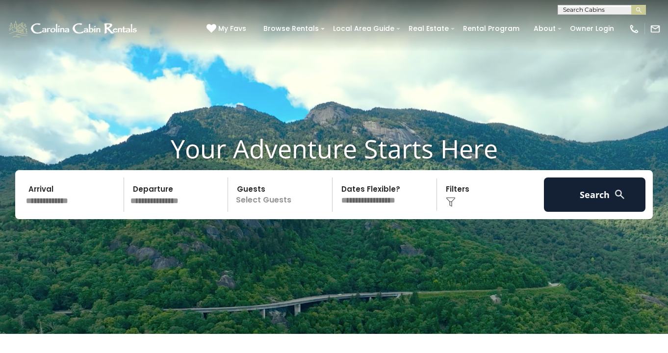 The width and height of the screenshot is (668, 353). What do you see at coordinates (429, 28) in the screenshot?
I see `a: Real Estate` at bounding box center [429, 28].